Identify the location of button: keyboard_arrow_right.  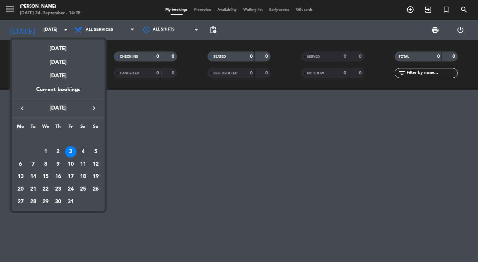
(94, 108).